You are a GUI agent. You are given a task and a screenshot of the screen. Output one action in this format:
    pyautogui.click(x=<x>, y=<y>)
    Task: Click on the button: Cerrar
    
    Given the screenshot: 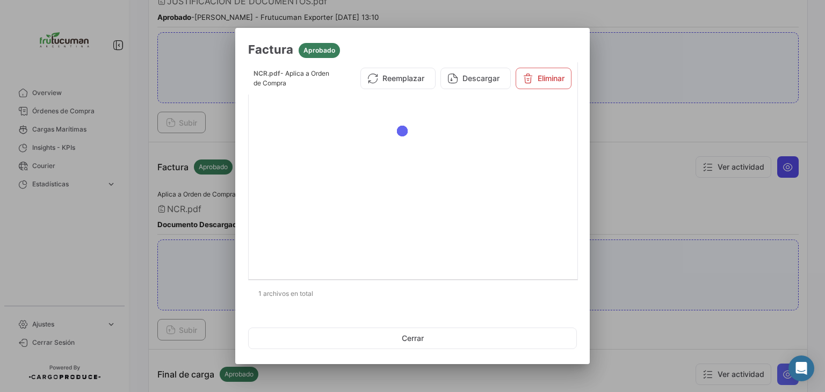 What is the action you would take?
    pyautogui.click(x=413, y=338)
    